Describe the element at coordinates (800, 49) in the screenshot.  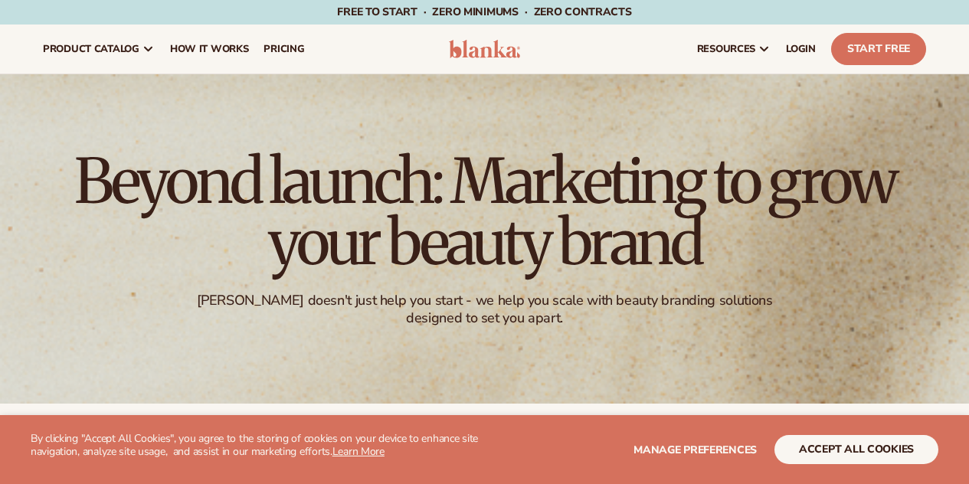
I see `span: LOGIN` at that location.